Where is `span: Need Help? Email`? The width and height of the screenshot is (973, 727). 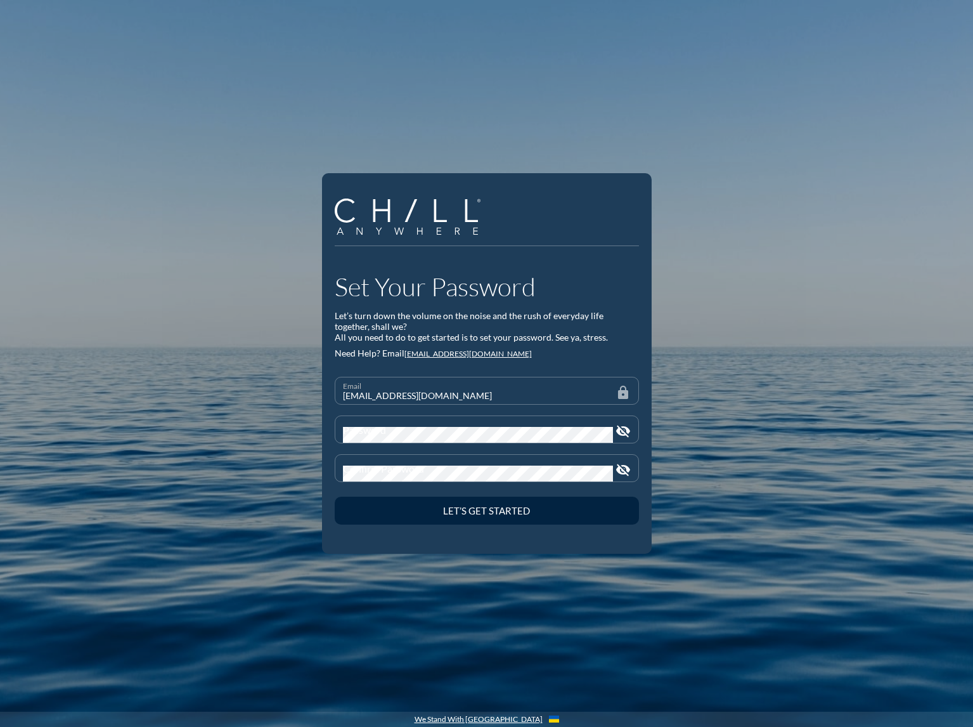
span: Need Help? Email is located at coordinates (370, 352).